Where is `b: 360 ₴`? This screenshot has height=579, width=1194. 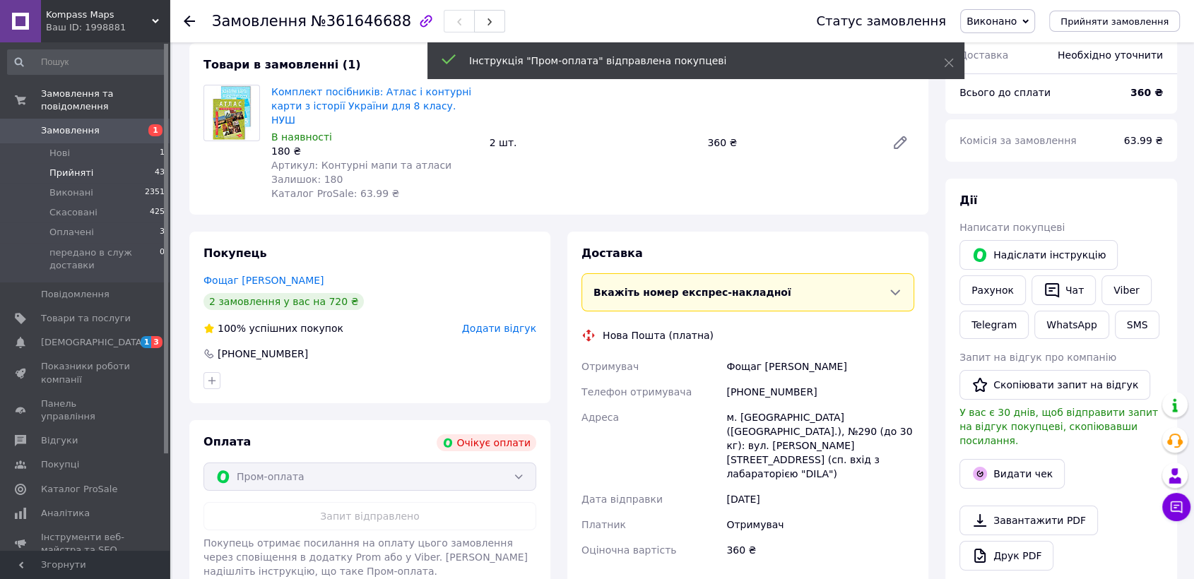
b: 360 ₴ is located at coordinates (1146, 93).